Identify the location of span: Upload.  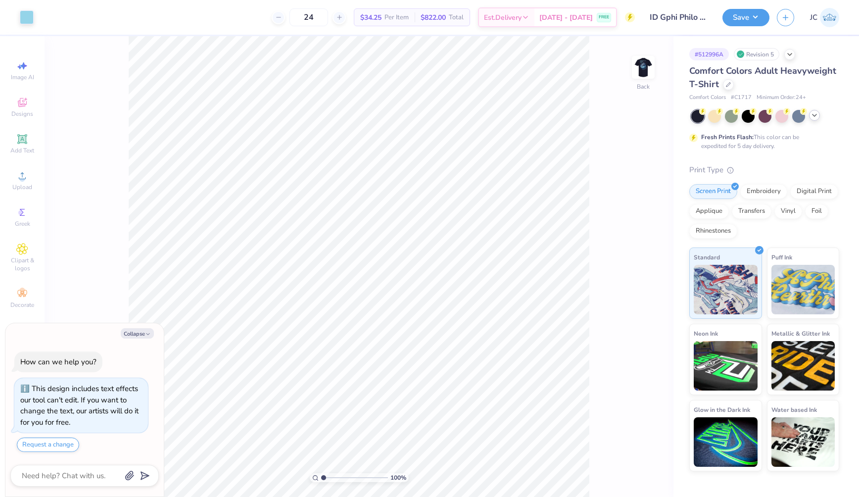
(22, 187).